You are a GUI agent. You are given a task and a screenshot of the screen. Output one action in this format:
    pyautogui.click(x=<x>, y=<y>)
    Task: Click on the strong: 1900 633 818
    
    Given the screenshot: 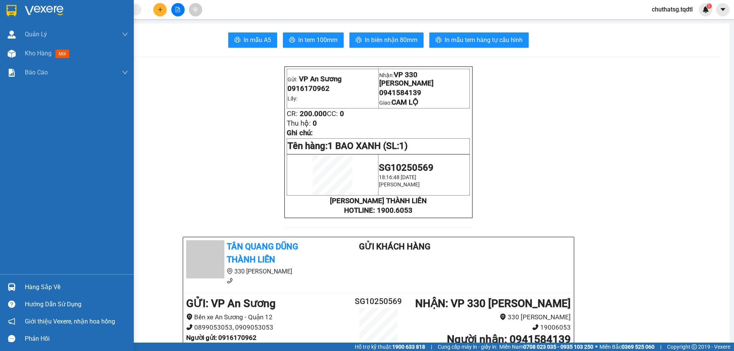 What is the action you would take?
    pyautogui.click(x=408, y=347)
    